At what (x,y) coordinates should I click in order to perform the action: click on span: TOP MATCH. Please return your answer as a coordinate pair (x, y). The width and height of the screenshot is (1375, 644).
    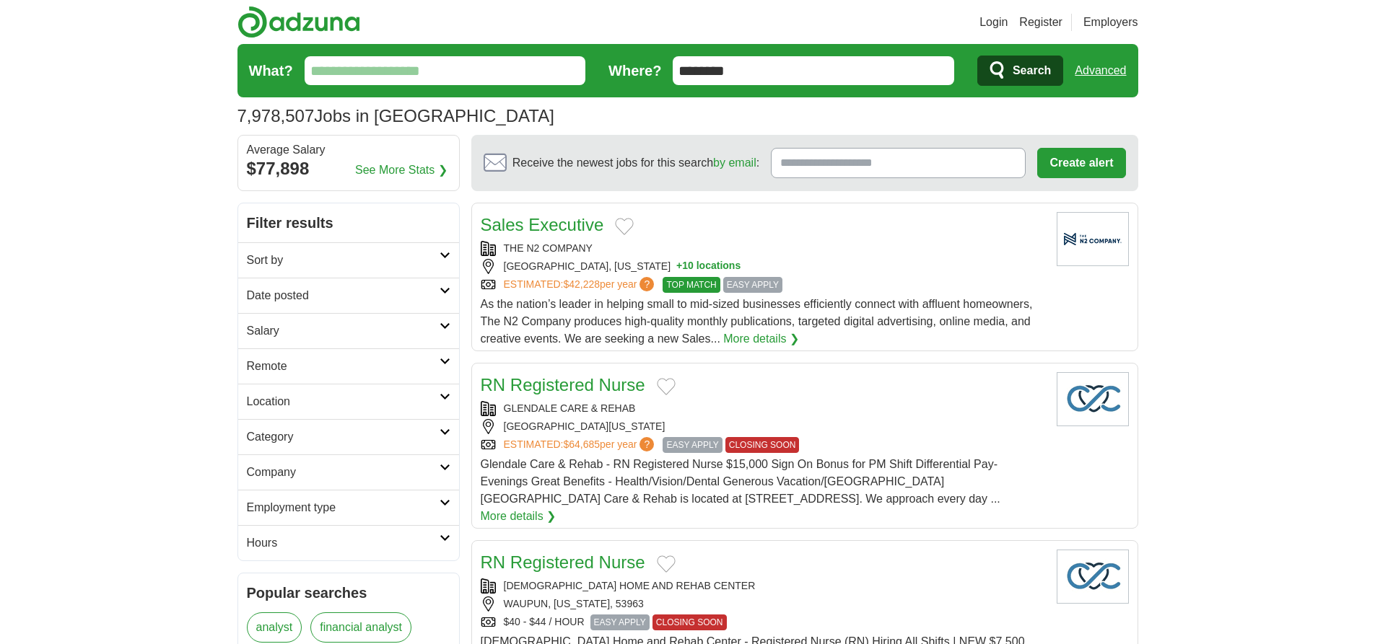
    Looking at the image, I should click on (691, 285).